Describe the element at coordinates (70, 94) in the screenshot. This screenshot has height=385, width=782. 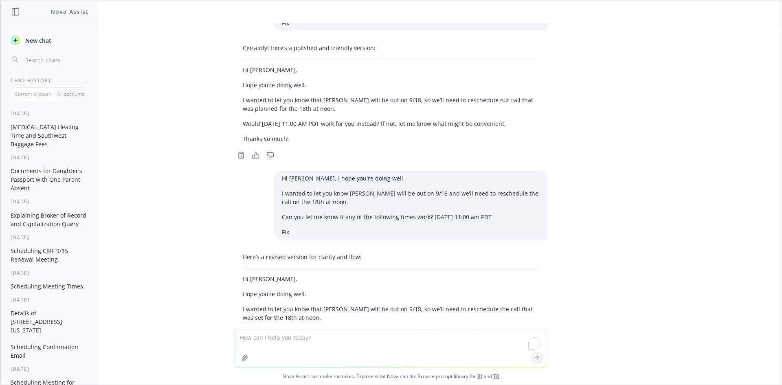
I see `p: All accounts` at that location.